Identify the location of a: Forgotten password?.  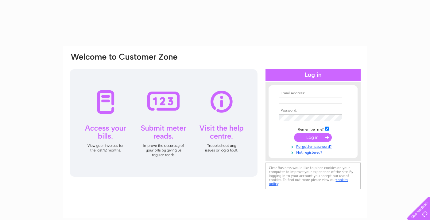
(314, 146).